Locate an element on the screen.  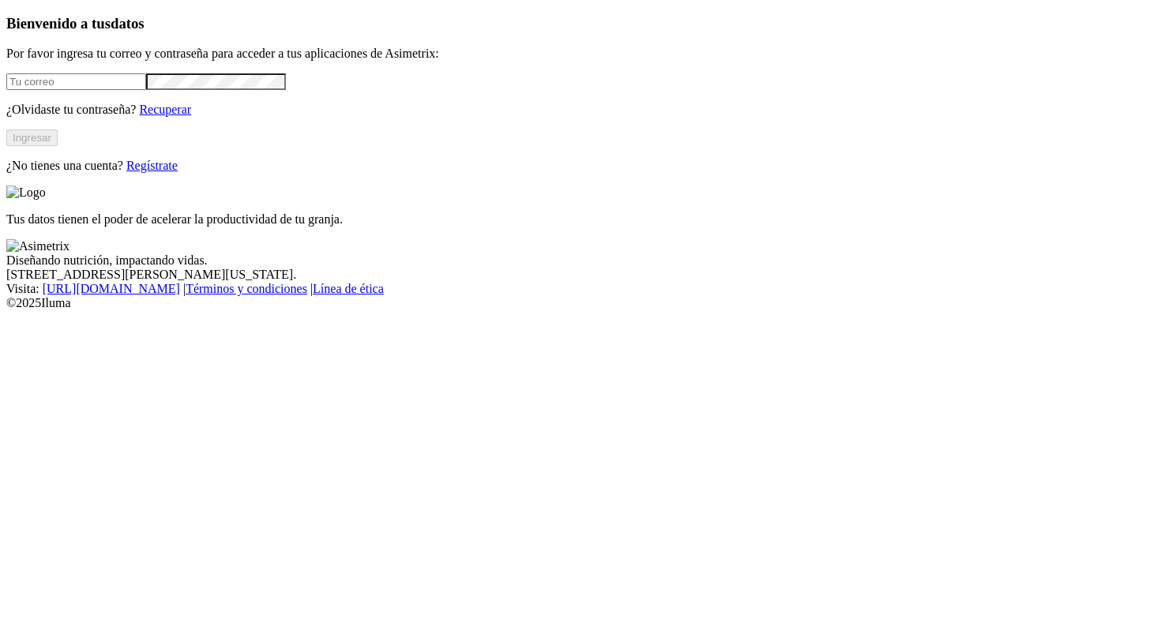
h3: Bienvenido a tus is located at coordinates (580, 24).